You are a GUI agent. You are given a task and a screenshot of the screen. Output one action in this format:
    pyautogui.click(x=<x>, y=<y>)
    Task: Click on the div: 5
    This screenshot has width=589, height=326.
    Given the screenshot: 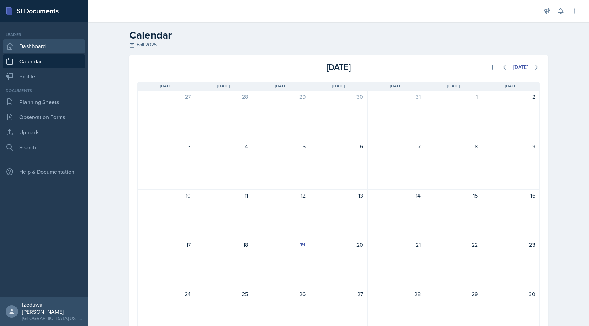 What is the action you would take?
    pyautogui.click(x=281, y=146)
    